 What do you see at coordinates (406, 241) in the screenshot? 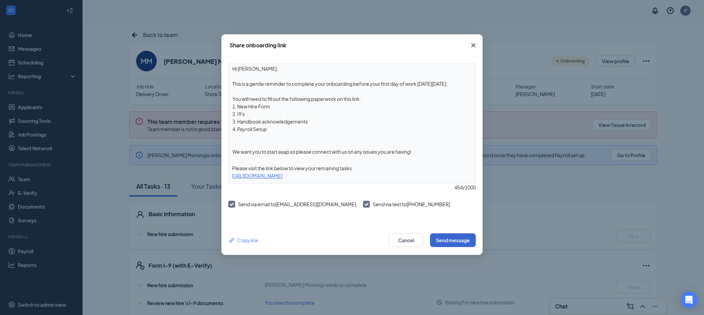
I see `button: Cancel` at bounding box center [406, 241].